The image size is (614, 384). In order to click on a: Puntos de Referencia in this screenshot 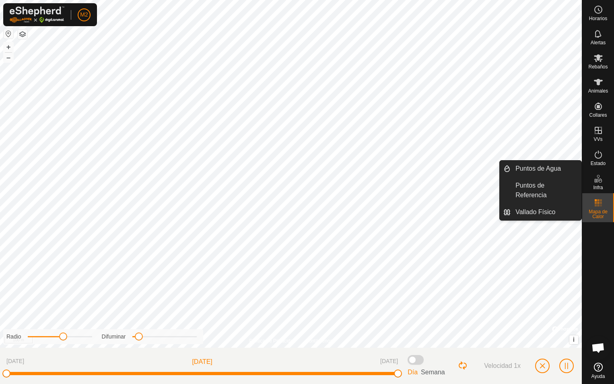, I will do `click(546, 190)`.